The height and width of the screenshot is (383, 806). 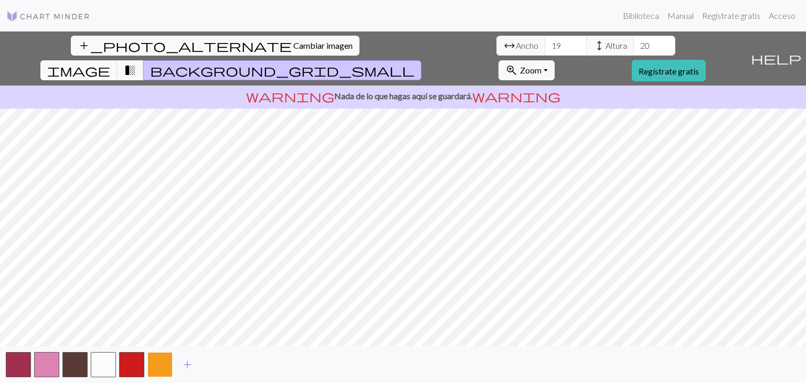 What do you see at coordinates (79, 70) in the screenshot?
I see `span: image` at bounding box center [79, 70].